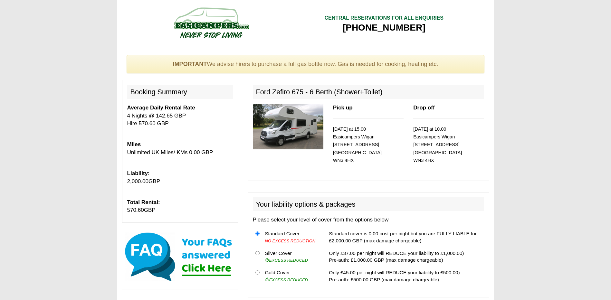 The height and width of the screenshot is (300, 611). What do you see at coordinates (136, 210) in the screenshot?
I see `span: 570.60` at bounding box center [136, 210].